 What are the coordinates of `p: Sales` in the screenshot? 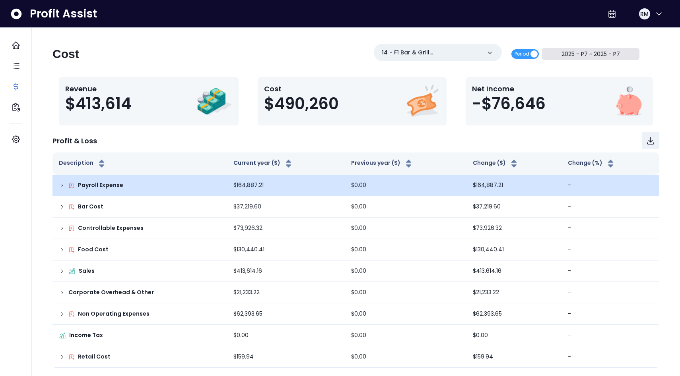 It's located at (87, 271).